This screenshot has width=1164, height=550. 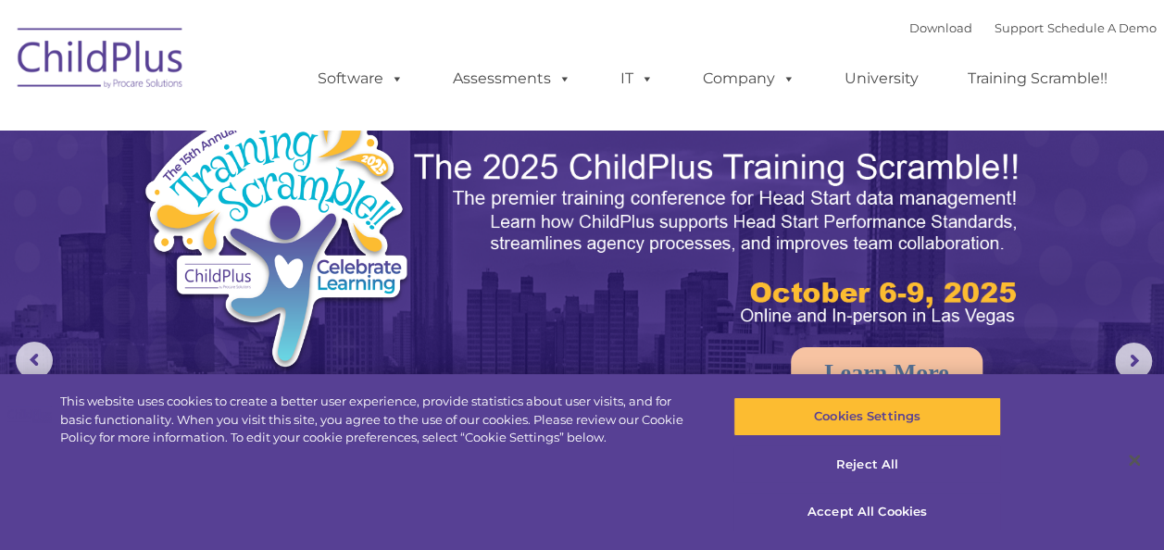 I want to click on button: Reject All, so click(x=867, y=465).